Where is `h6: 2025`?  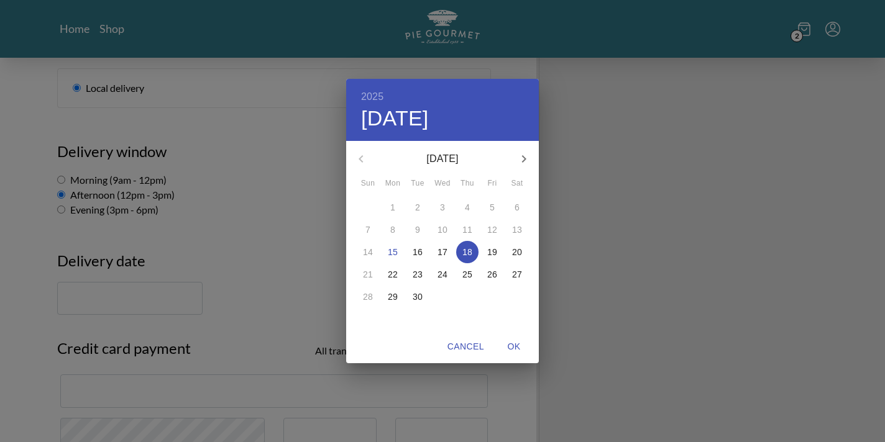
h6: 2025 is located at coordinates (372, 97).